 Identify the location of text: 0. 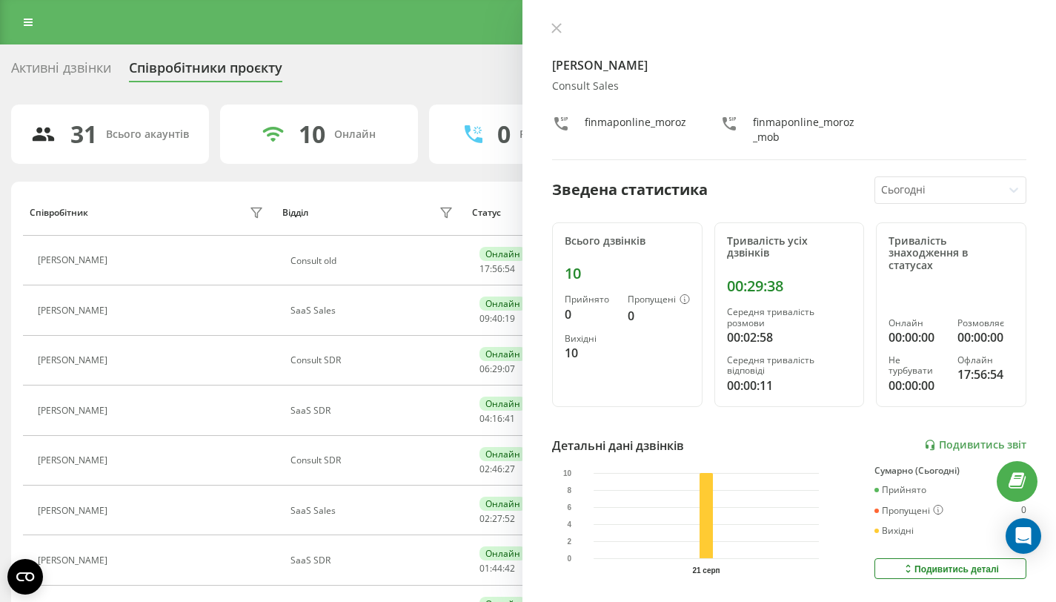
(570, 557).